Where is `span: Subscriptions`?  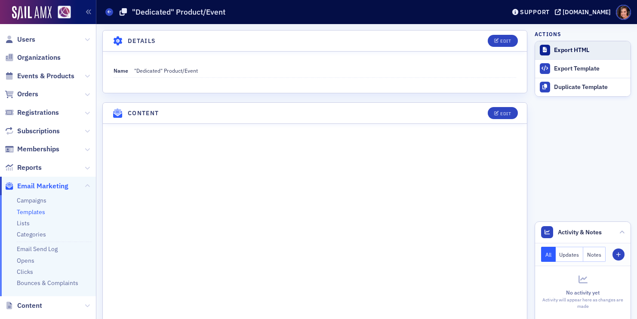
span: Subscriptions is located at coordinates (38, 131).